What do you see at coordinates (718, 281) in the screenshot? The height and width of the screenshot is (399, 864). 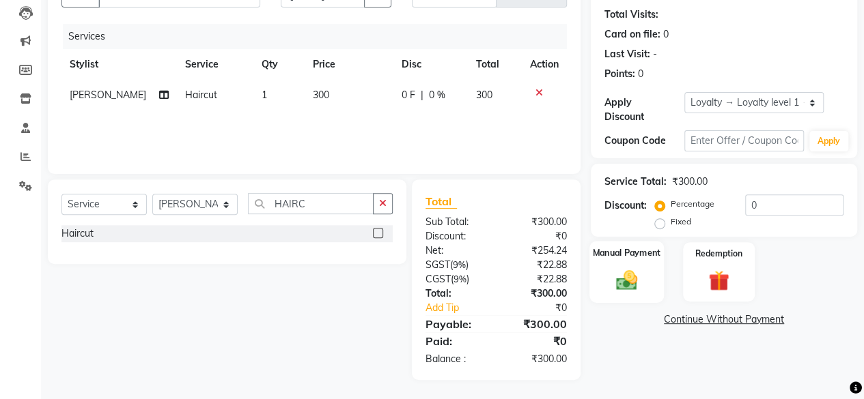 I see `img: _gift.svg` at bounding box center [718, 281].